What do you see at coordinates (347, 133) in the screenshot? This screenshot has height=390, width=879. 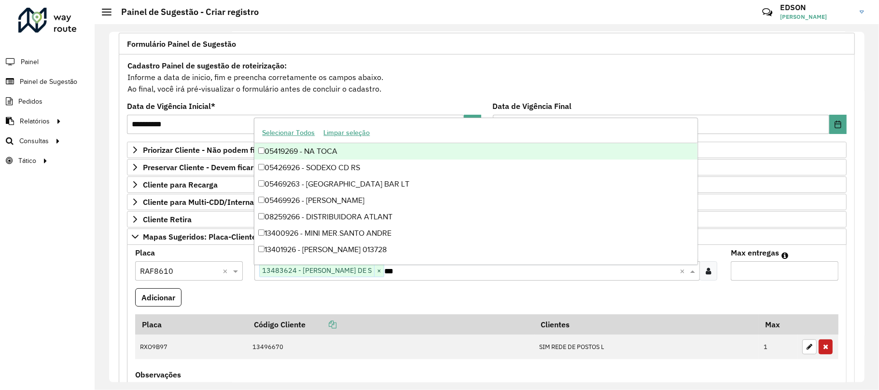 I see `button: Limpar seleção` at bounding box center [347, 133].